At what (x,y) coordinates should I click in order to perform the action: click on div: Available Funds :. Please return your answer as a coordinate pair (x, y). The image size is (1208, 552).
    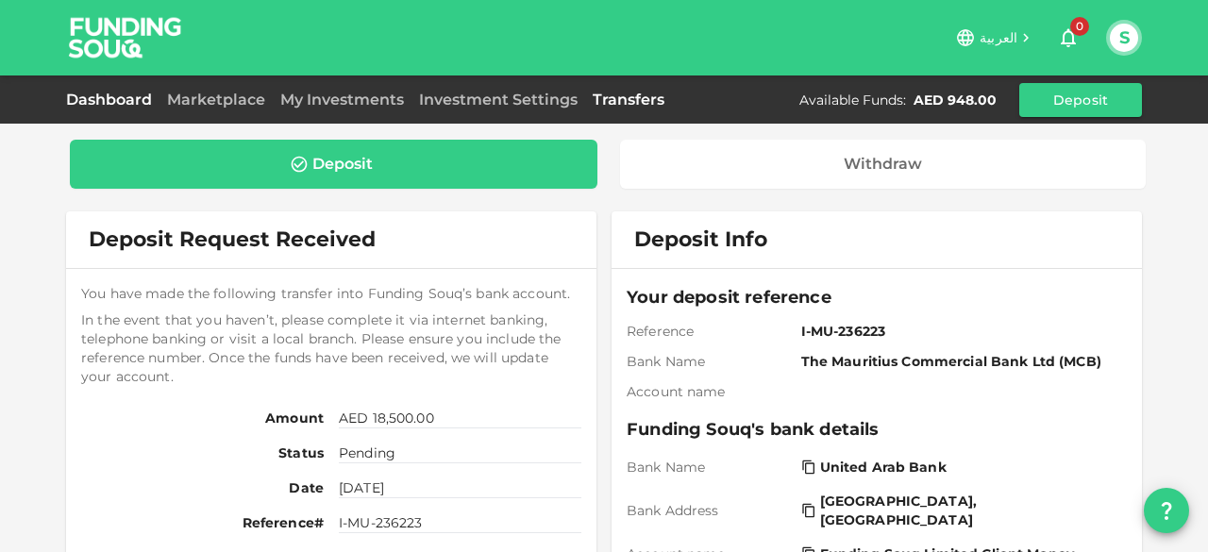
    Looking at the image, I should click on (852, 100).